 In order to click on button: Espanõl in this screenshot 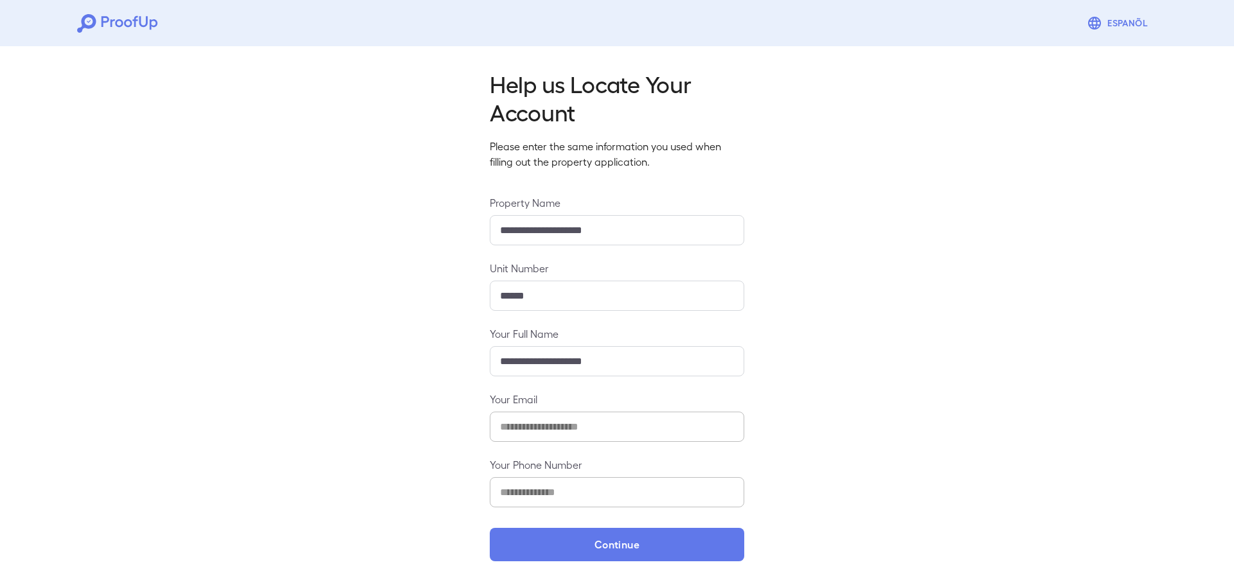, I will do `click(1119, 23)`.